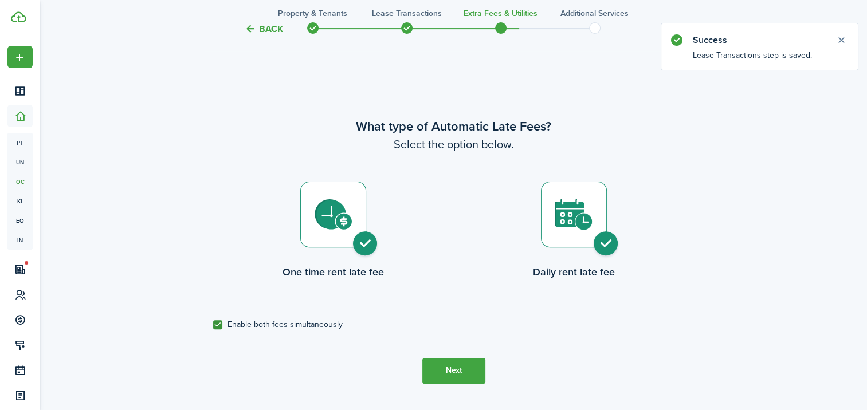  Describe the element at coordinates (594, 13) in the screenshot. I see `h3: Additional Services` at that location.